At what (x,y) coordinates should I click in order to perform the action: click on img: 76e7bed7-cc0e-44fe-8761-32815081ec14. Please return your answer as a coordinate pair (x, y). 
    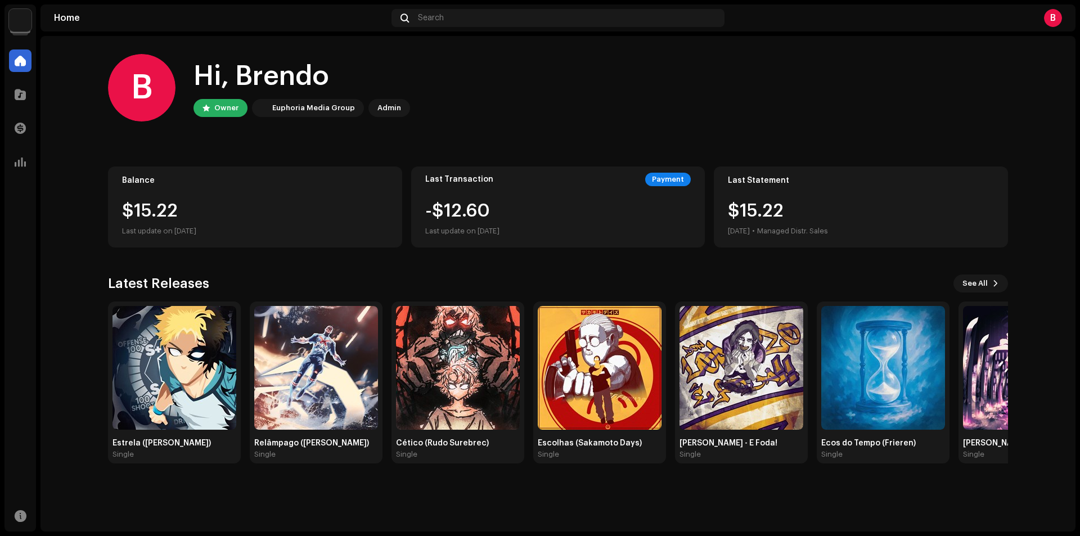
    Looking at the image, I should click on (458, 368).